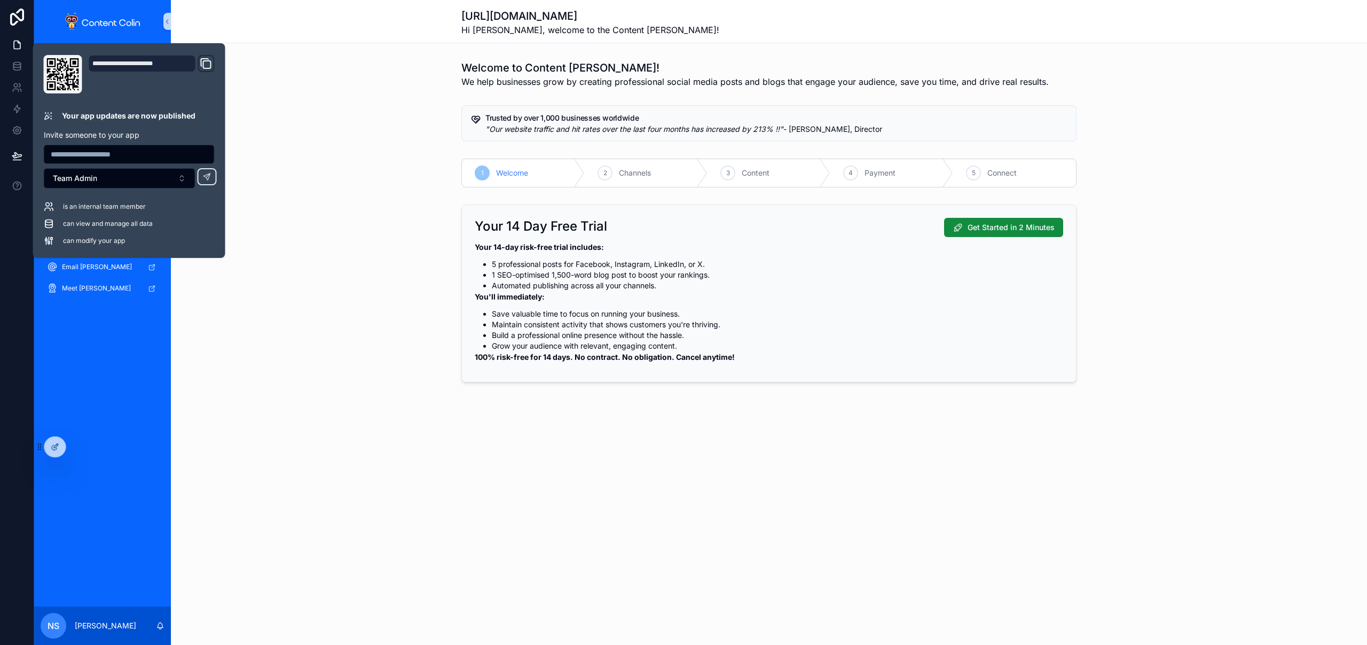 Image resolution: width=1367 pixels, height=645 pixels. What do you see at coordinates (120, 178) in the screenshot?
I see `button: Select Button` at bounding box center [120, 178].